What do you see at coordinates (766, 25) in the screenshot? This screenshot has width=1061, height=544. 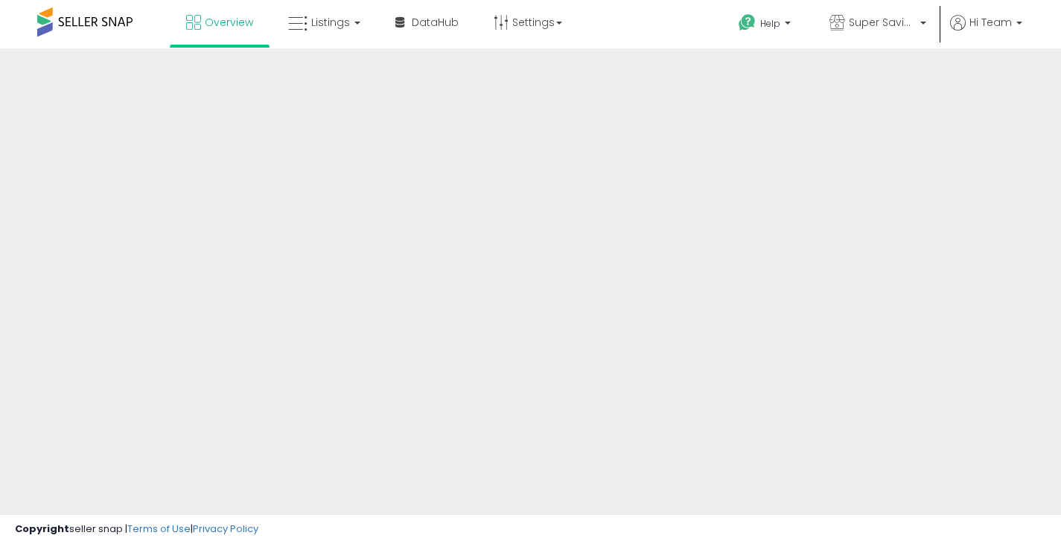 I see `a: Help` at bounding box center [766, 25].